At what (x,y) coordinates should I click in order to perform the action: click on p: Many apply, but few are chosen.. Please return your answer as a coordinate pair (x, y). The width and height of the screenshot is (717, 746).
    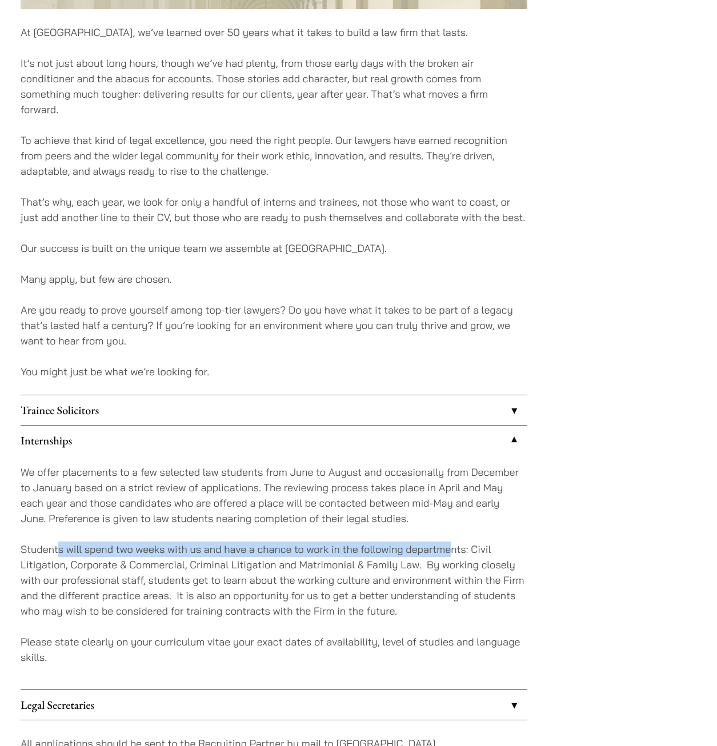
    Looking at the image, I should click on (274, 279).